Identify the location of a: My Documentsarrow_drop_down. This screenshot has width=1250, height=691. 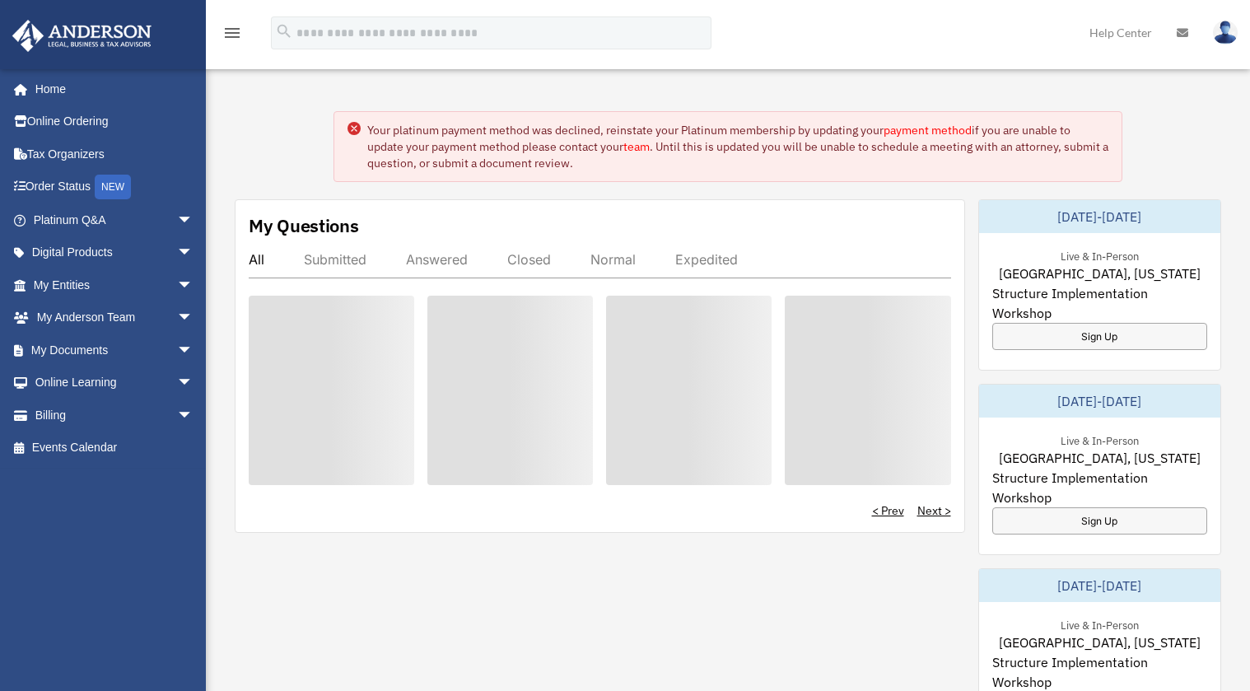
(114, 350).